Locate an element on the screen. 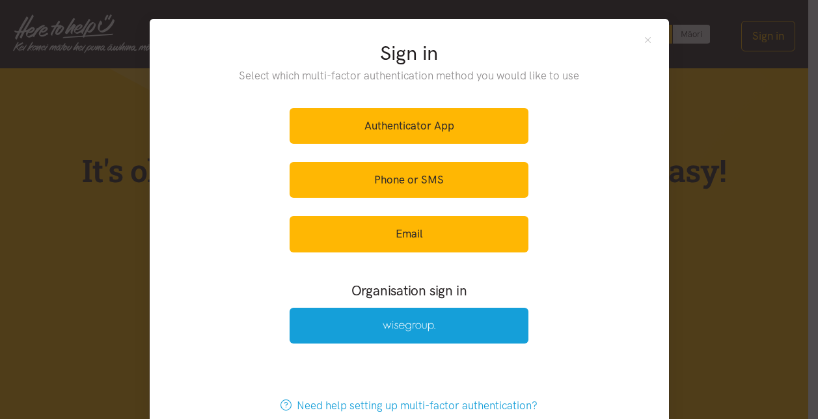 This screenshot has height=419, width=818. button: Close is located at coordinates (647, 40).